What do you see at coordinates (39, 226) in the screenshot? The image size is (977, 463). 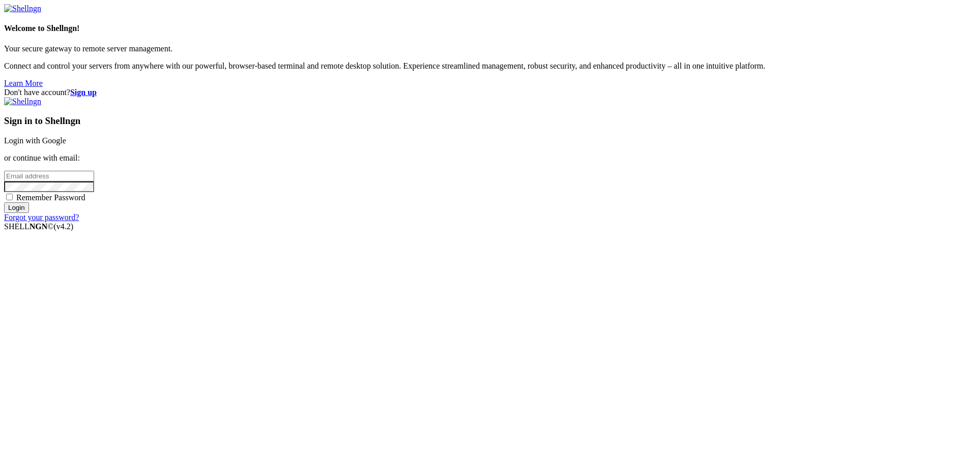 I see `span: SHELL ©` at bounding box center [39, 226].